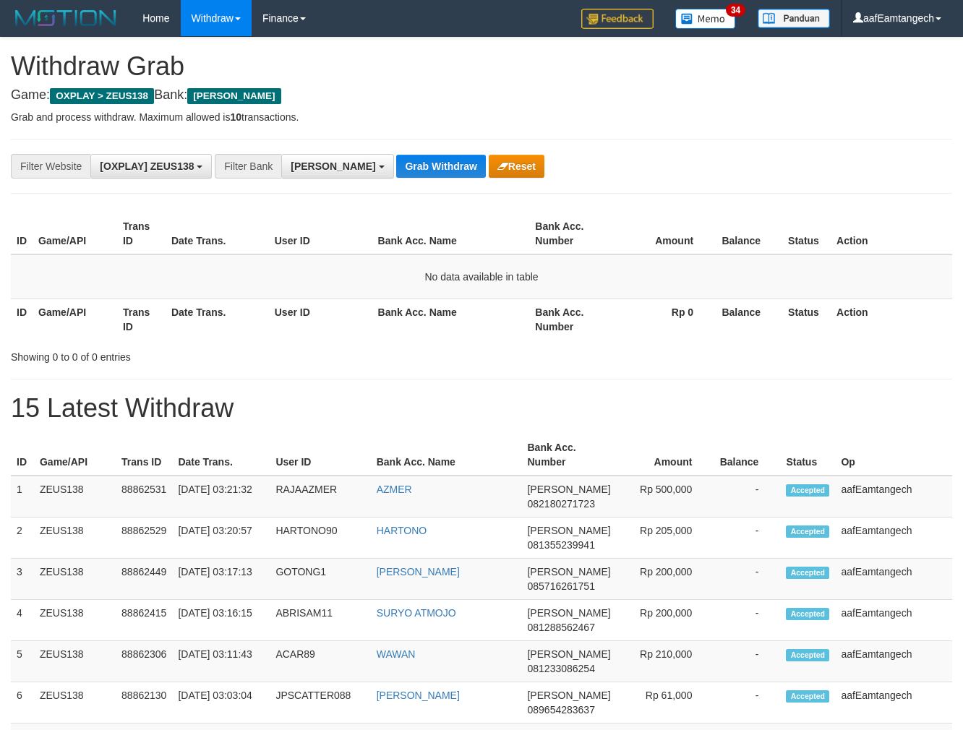 The image size is (963, 730). What do you see at coordinates (618, 19) in the screenshot?
I see `img: Feedback.jpg` at bounding box center [618, 19].